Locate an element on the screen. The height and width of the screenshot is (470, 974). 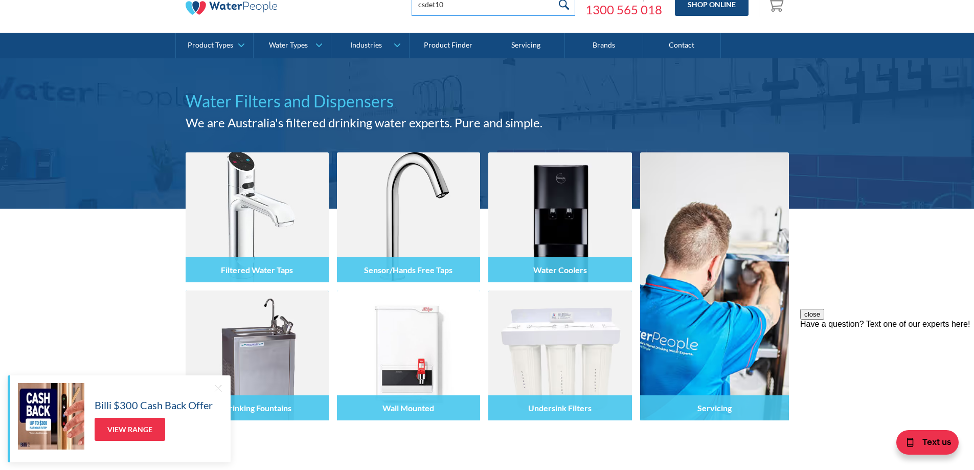
h4: Wall Mounted is located at coordinates (408, 407).